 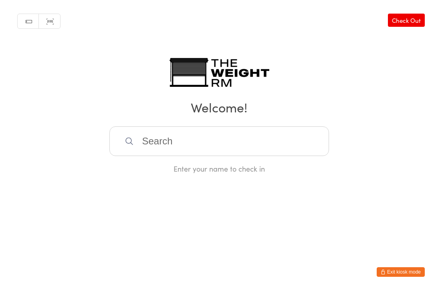 I want to click on h2: Welcome!, so click(x=219, y=107).